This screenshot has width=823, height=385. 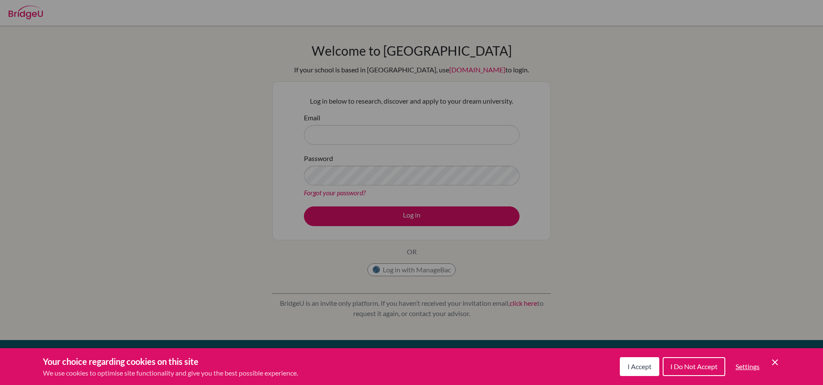 I want to click on span: I Accept, so click(x=640, y=366).